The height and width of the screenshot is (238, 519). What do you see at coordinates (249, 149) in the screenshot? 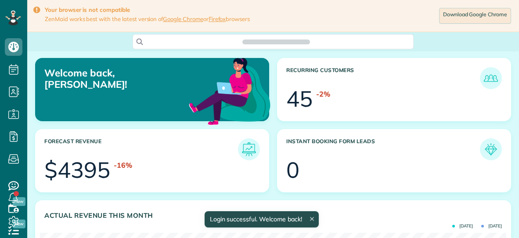
I see `img: icon_forecast_revenue-8c13a41c7ed35a8dcfafea3cbb826a0462acb37728057bba2d056411b612bbbe.png` at bounding box center [249, 149].